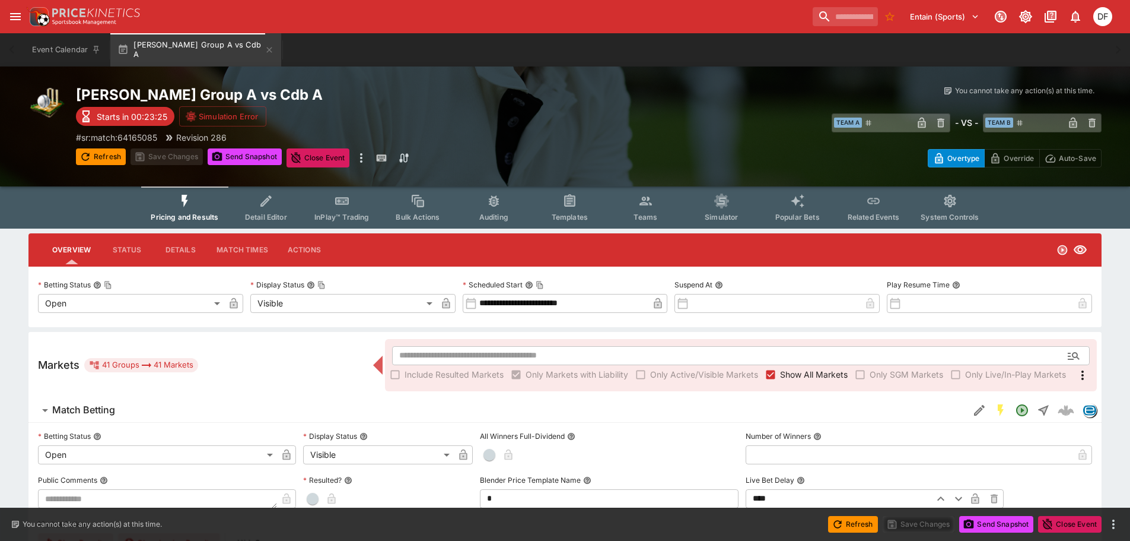 This screenshot has height=541, width=1130. Describe the element at coordinates (907, 374) in the screenshot. I see `span: Only SGM Markets` at that location.